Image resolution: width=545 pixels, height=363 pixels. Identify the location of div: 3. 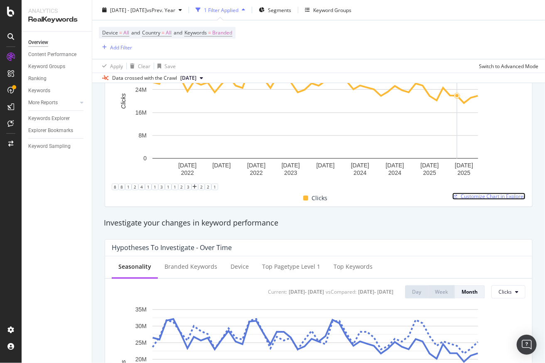
(162, 187).